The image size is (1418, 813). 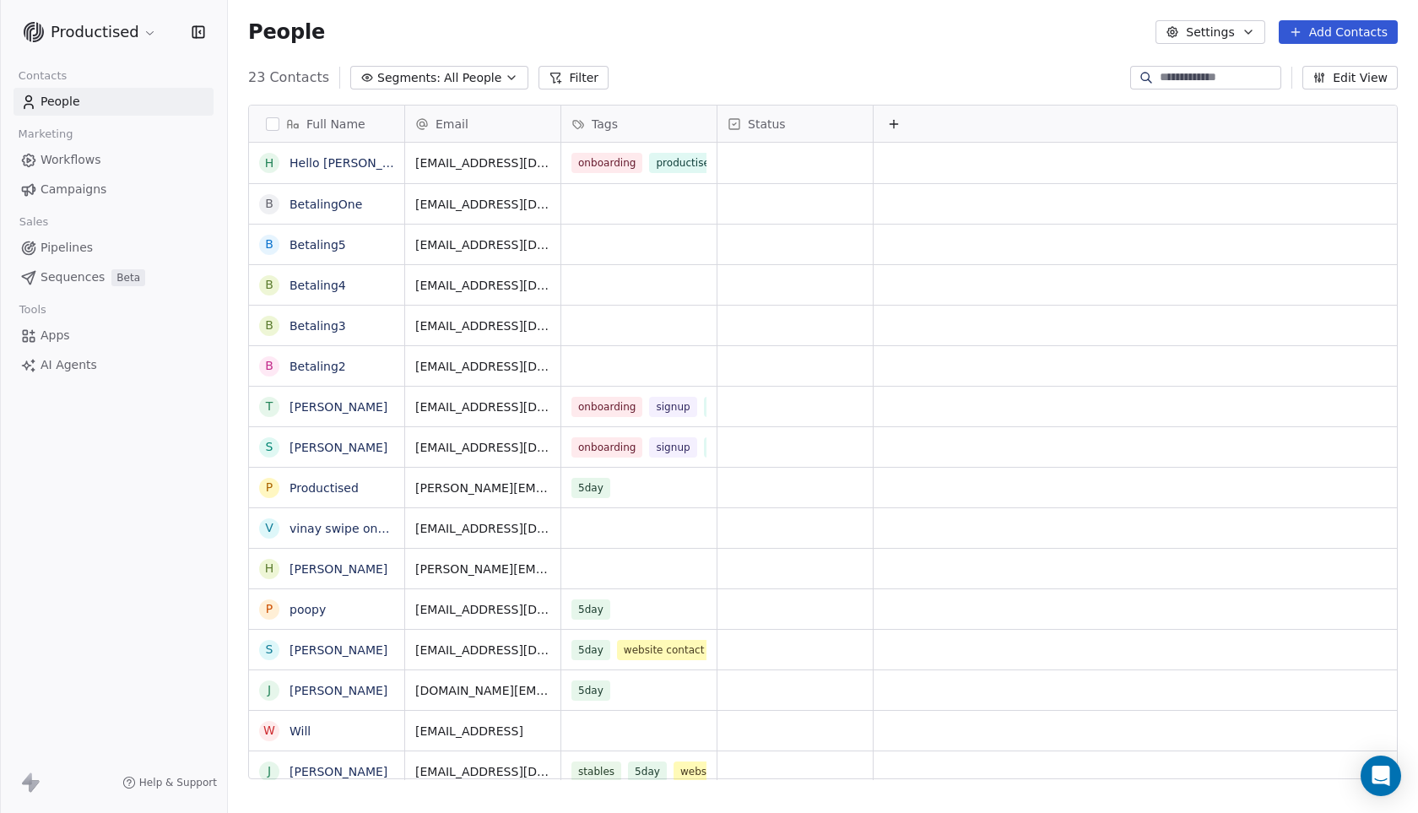 What do you see at coordinates (113, 277) in the screenshot?
I see `a: SequencesBeta` at bounding box center [113, 277].